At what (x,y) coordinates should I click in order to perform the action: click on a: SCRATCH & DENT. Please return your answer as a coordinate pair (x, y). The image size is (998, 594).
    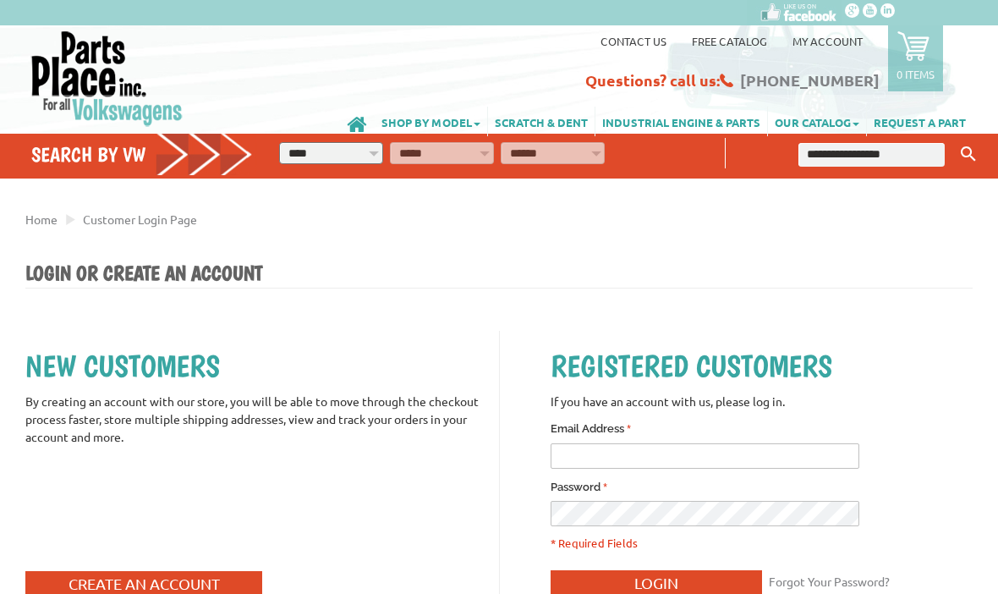
    Looking at the image, I should click on (541, 121).